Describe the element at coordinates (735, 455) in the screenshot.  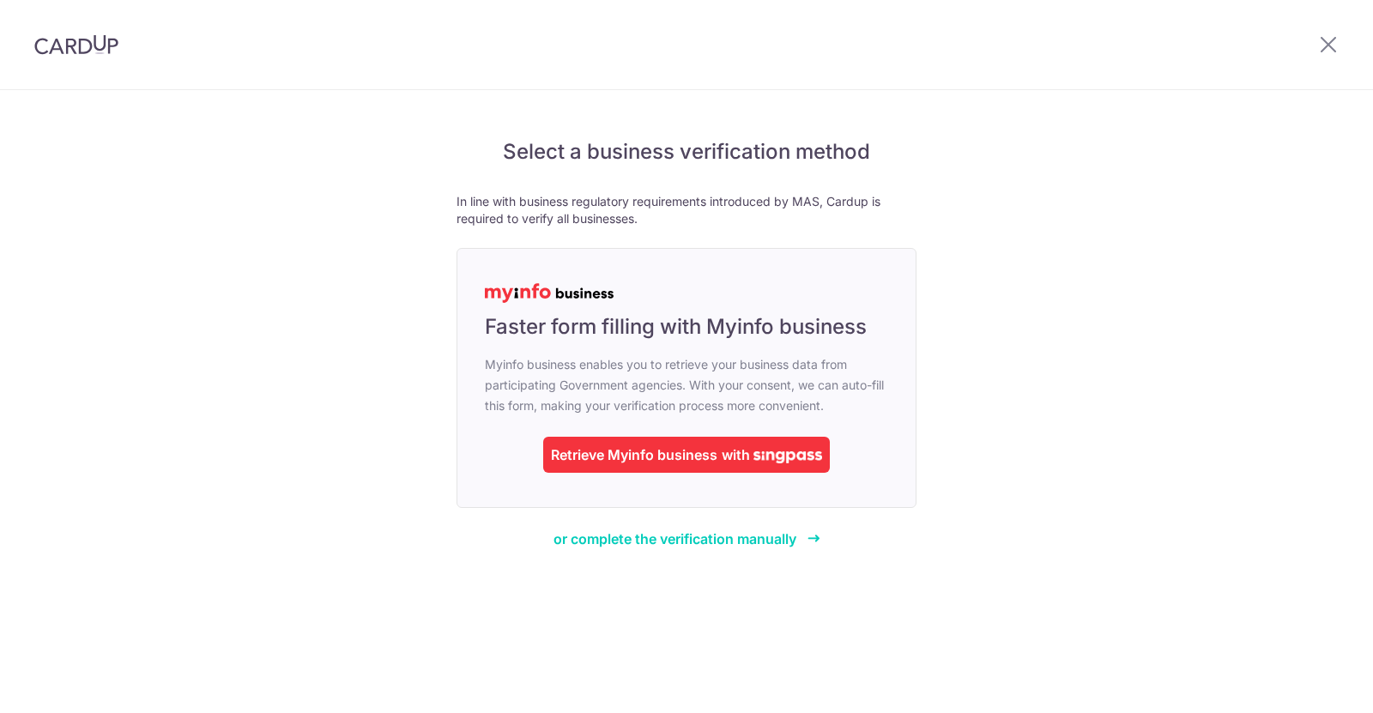
I see `span: with` at that location.